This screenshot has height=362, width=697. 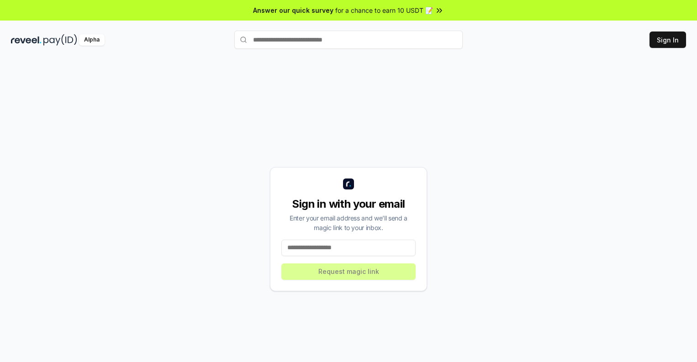 I want to click on span: Answer our quick survey, so click(x=293, y=10).